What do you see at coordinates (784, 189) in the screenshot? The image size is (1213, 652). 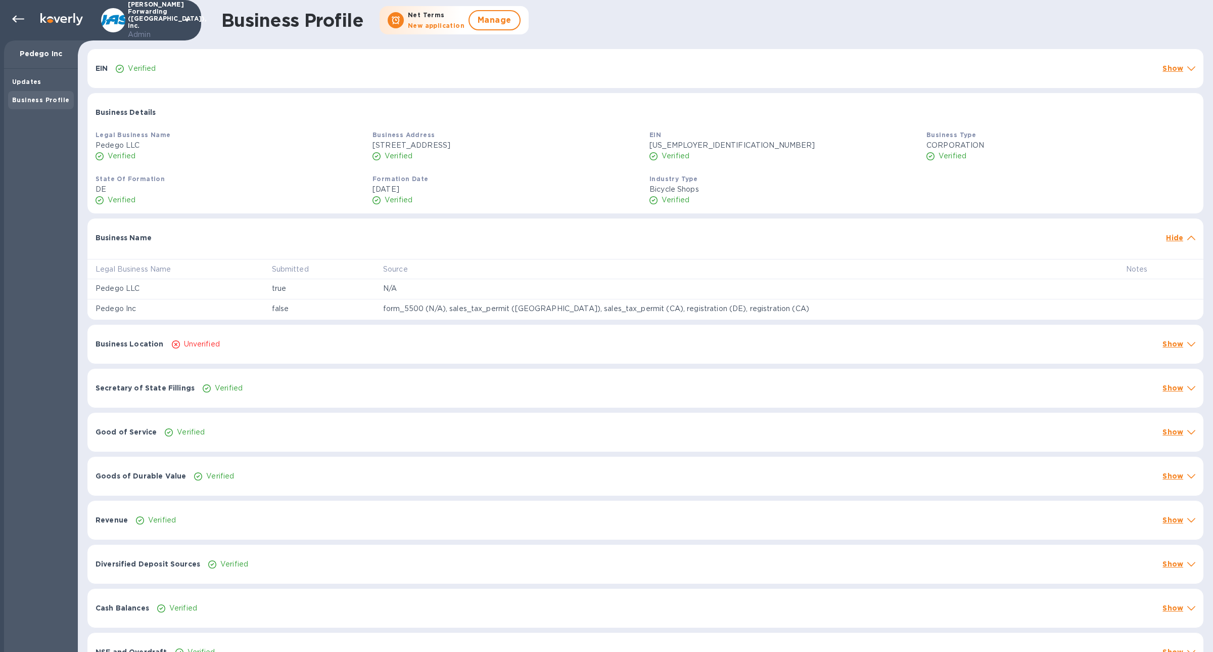 I see `p: Bicycle Shops` at bounding box center [784, 189].